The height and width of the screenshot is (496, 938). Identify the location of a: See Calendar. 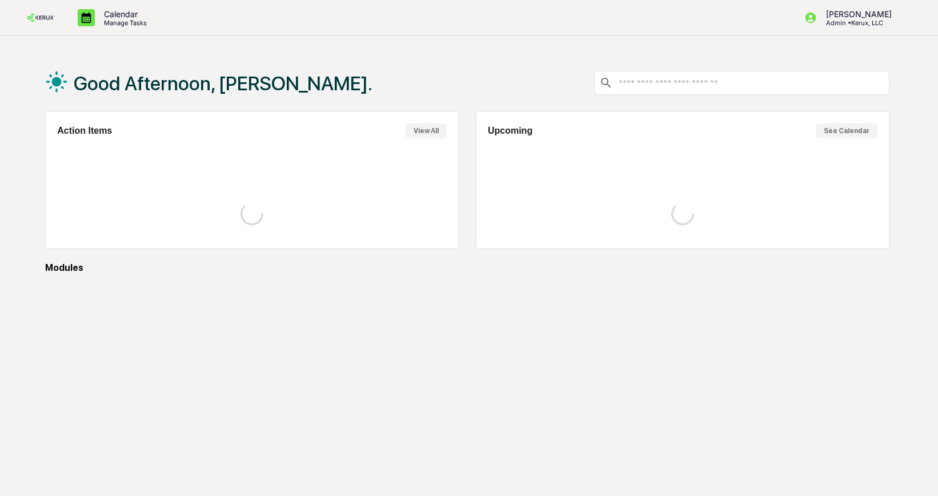
(846, 131).